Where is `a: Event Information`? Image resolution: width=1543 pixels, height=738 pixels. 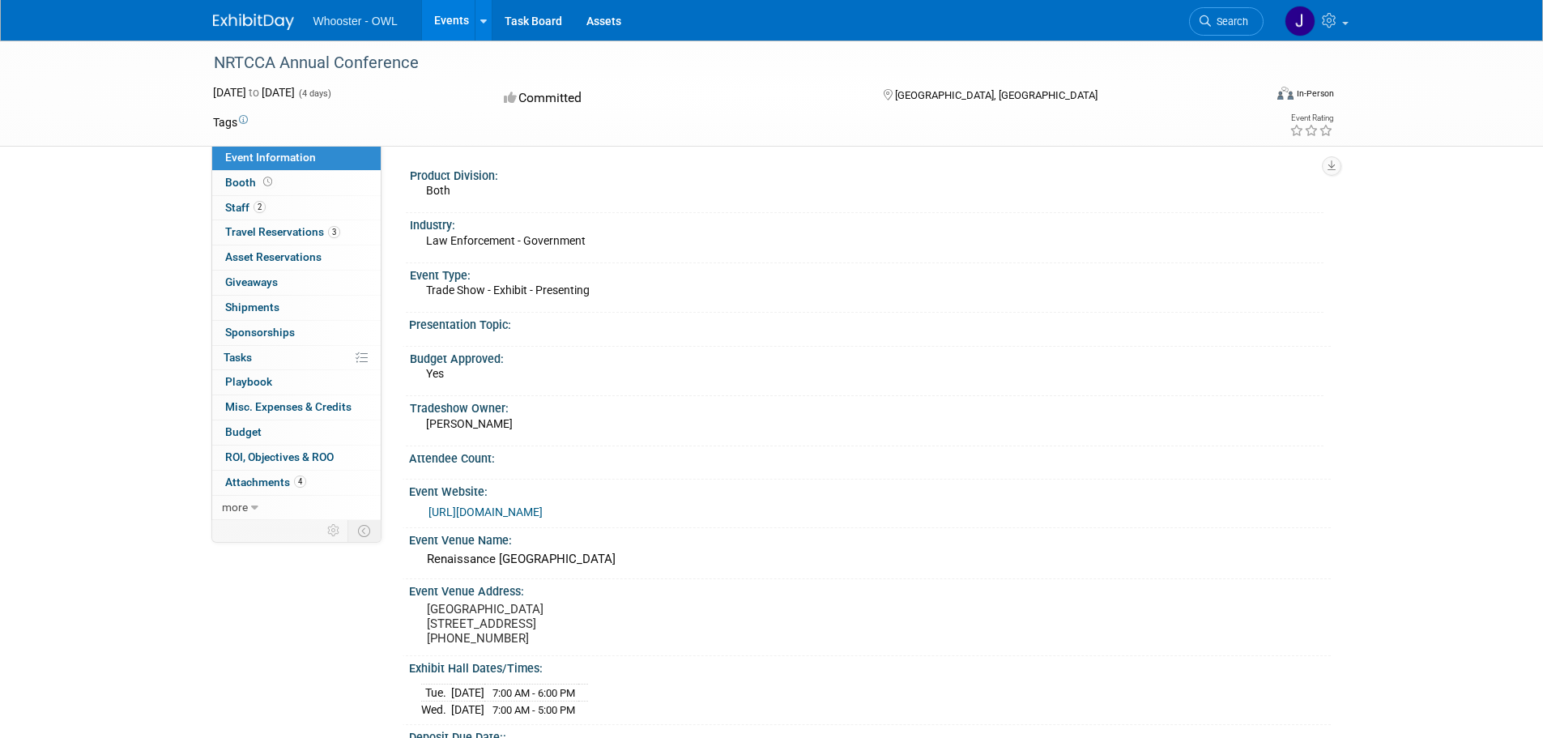 a: Event Information is located at coordinates (296, 158).